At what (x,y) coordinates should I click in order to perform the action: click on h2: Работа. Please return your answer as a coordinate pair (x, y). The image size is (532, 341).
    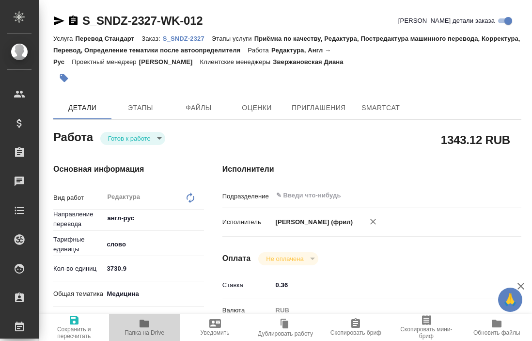
    Looking at the image, I should click on (73, 136).